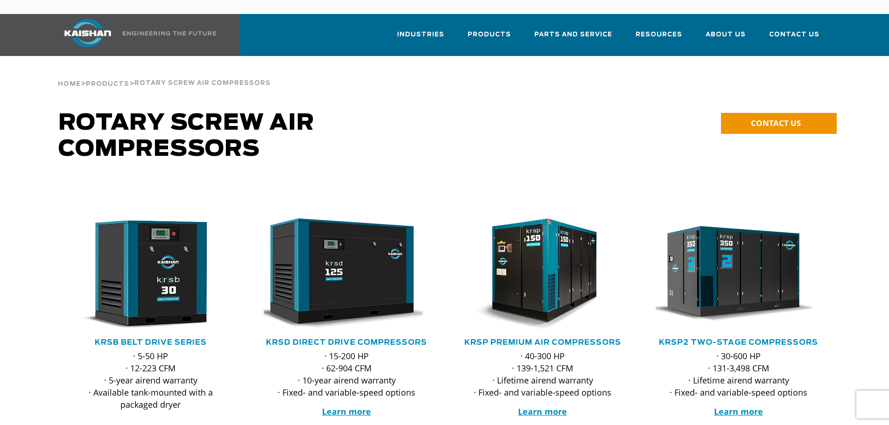  I want to click on p: · 40-300 HP · 139-1,521 CFM · Lifetime airend warranty · Fixed- and variable-speed options, so click(543, 374).